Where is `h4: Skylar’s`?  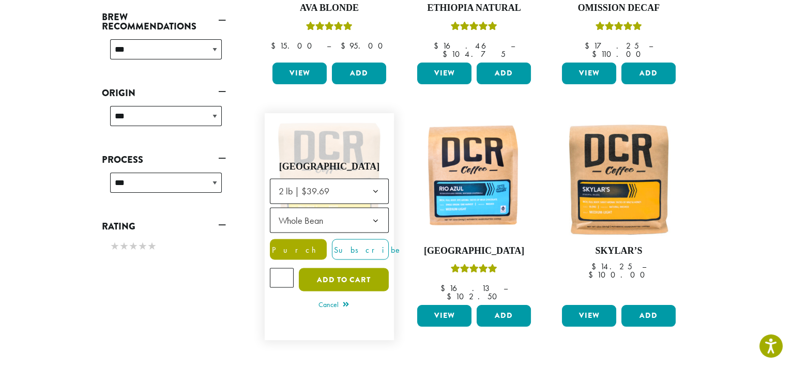 h4: Skylar’s is located at coordinates (619, 251).